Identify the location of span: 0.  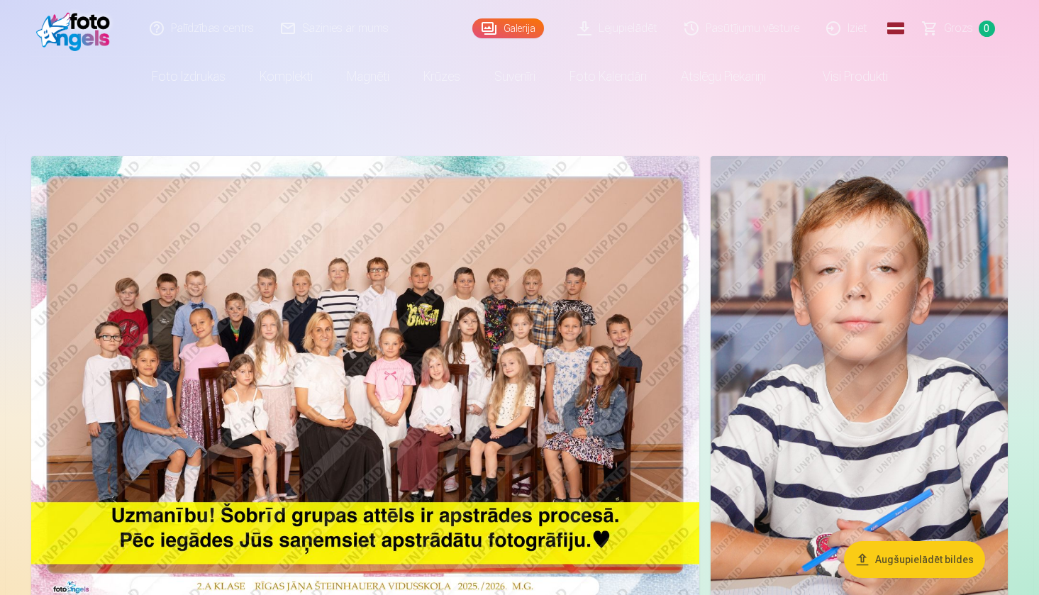
(987, 28).